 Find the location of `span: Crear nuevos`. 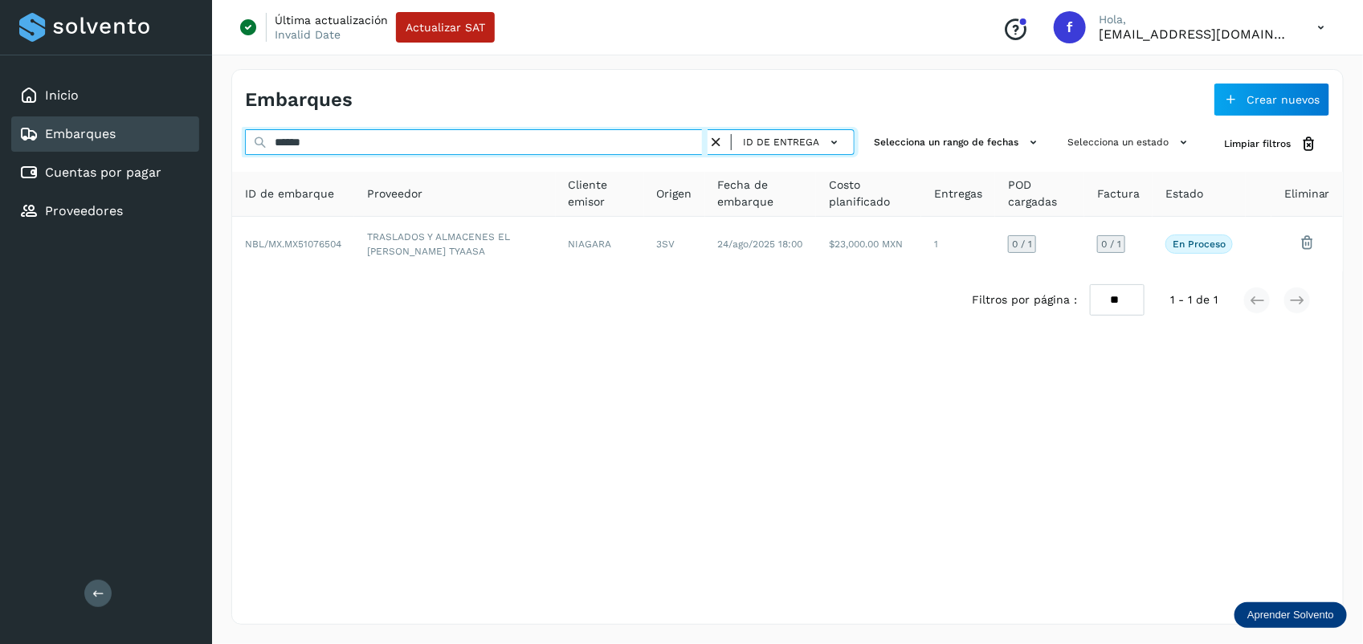

span: Crear nuevos is located at coordinates (1282, 100).